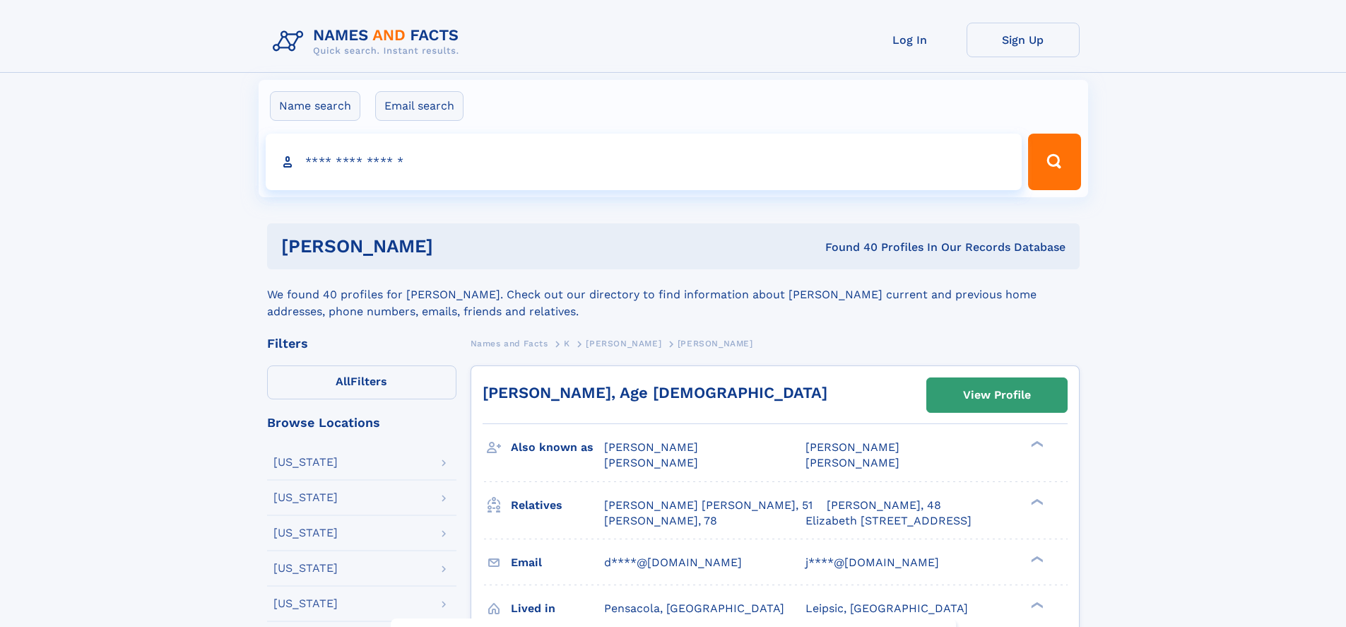  Describe the element at coordinates (362, 423) in the screenshot. I see `div: Browse Locations` at that location.